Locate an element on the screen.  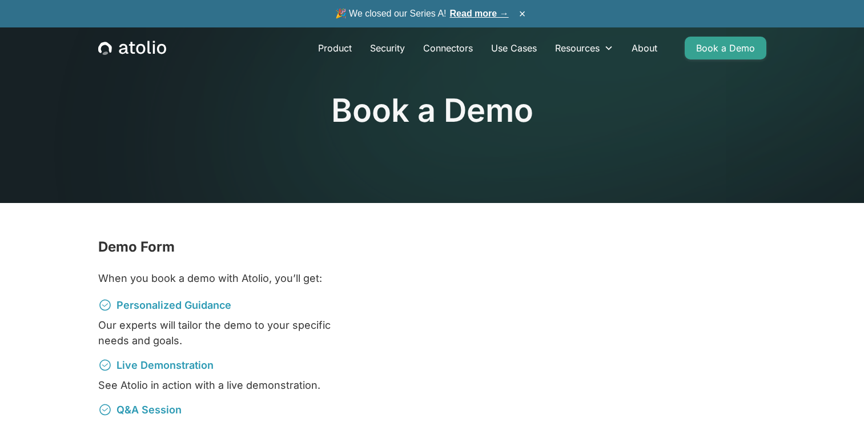
p: Q&A Session is located at coordinates (149, 409).